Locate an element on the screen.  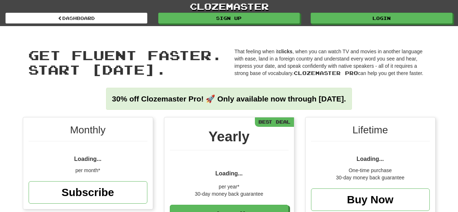
div: One-time purchase is located at coordinates (371, 170).